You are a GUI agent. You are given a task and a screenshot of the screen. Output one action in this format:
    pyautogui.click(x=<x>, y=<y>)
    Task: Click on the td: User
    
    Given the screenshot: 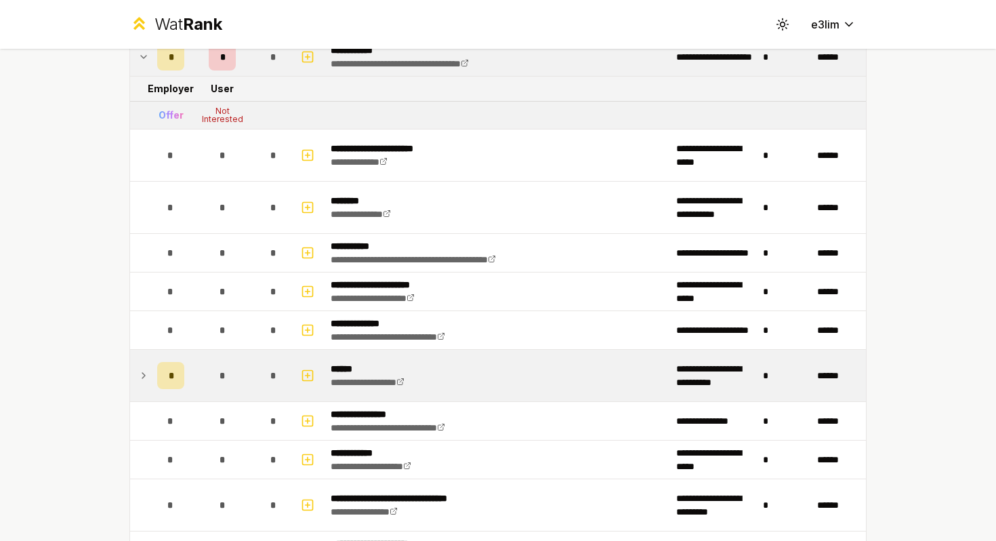 What is the action you would take?
    pyautogui.click(x=222, y=89)
    